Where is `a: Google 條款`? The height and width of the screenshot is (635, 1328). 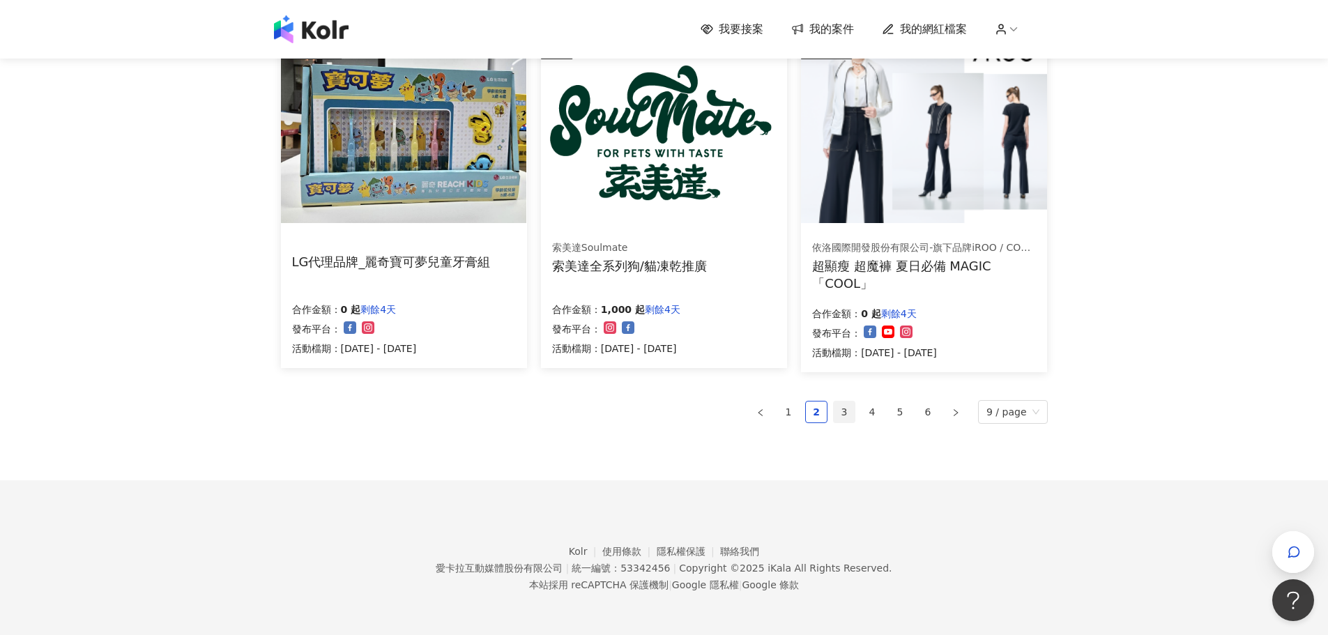
a: Google 條款 is located at coordinates (770, 585).